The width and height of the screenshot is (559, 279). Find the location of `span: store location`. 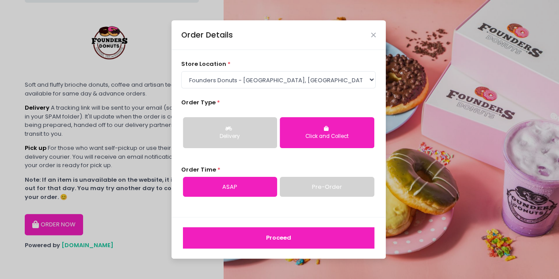

span: store location is located at coordinates (204, 64).